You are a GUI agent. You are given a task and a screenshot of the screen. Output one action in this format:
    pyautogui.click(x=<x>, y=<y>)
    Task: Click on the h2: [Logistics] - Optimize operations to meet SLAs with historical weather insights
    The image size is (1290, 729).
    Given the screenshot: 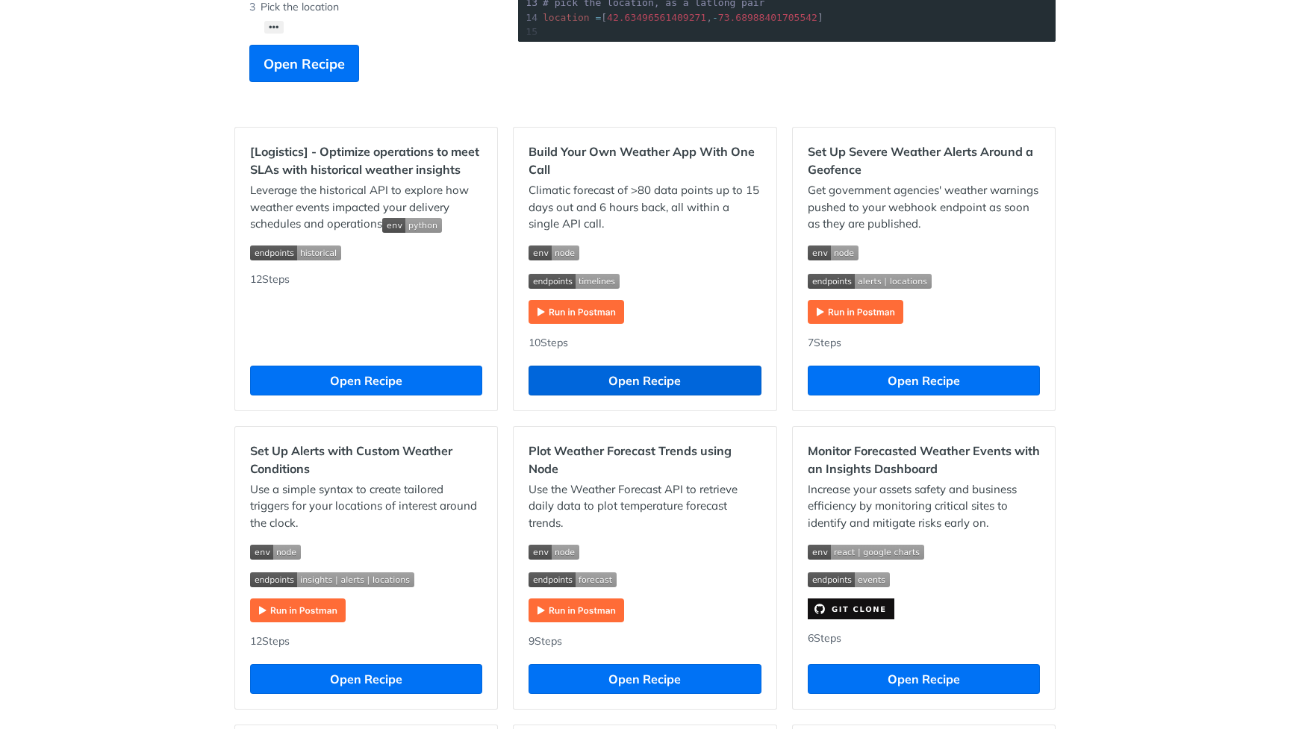 What is the action you would take?
    pyautogui.click(x=366, y=160)
    